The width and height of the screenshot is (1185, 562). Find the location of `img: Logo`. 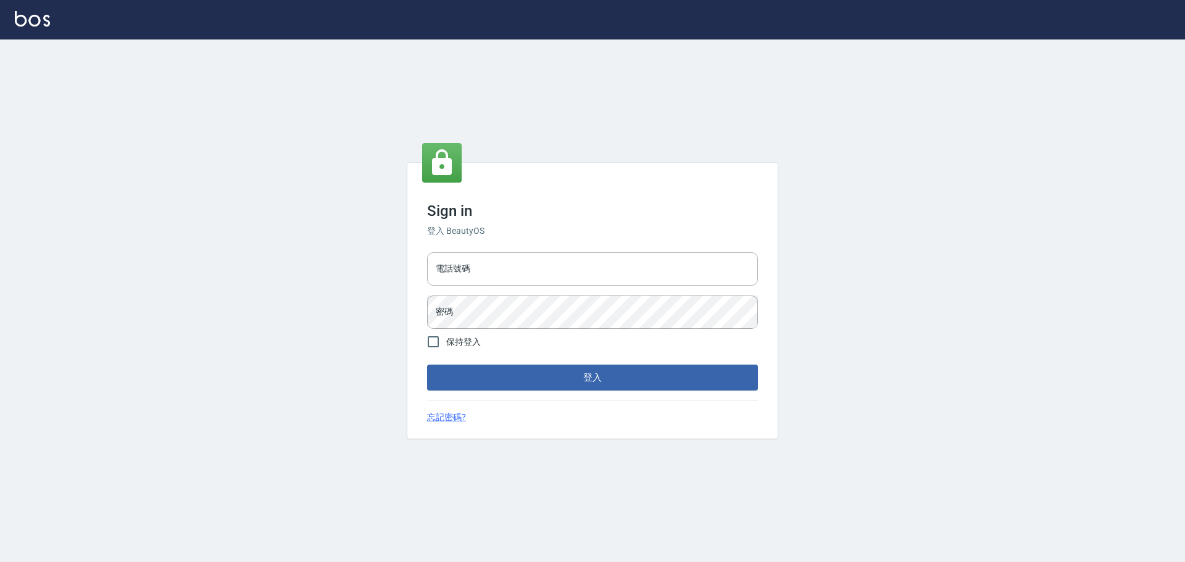

img: Logo is located at coordinates (32, 19).